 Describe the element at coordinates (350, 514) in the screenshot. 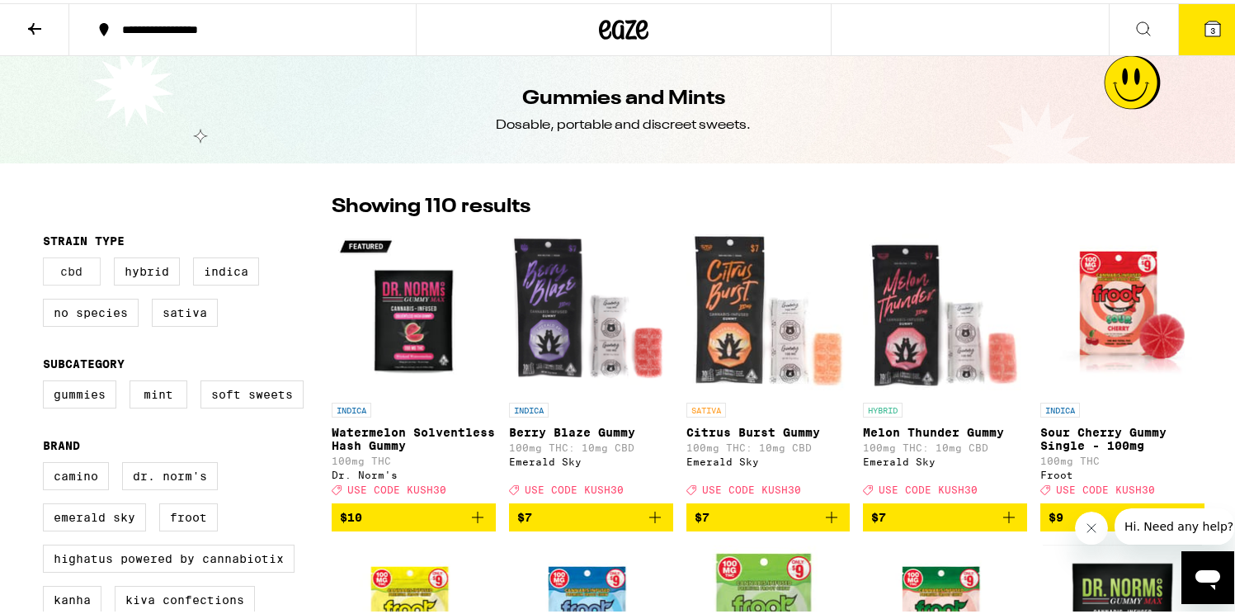

I see `span: $10` at that location.